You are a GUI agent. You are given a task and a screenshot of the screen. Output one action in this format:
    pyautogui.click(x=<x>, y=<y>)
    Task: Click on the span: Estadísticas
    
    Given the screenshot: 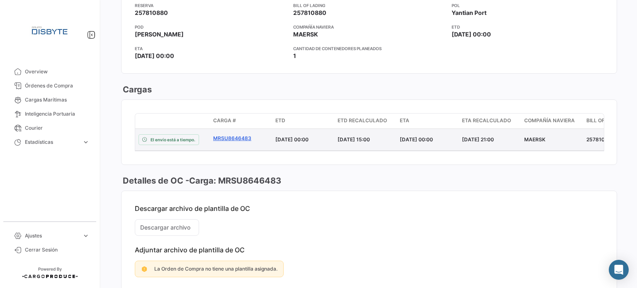 What is the action you would take?
    pyautogui.click(x=52, y=142)
    